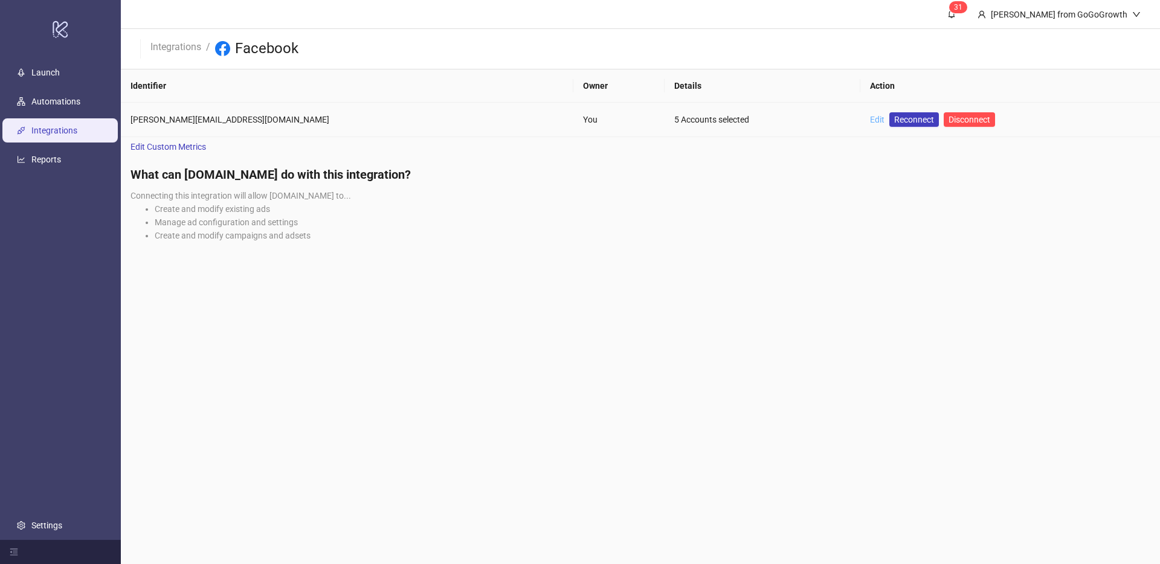  What do you see at coordinates (914, 120) in the screenshot?
I see `span: Reconnect` at bounding box center [914, 120].